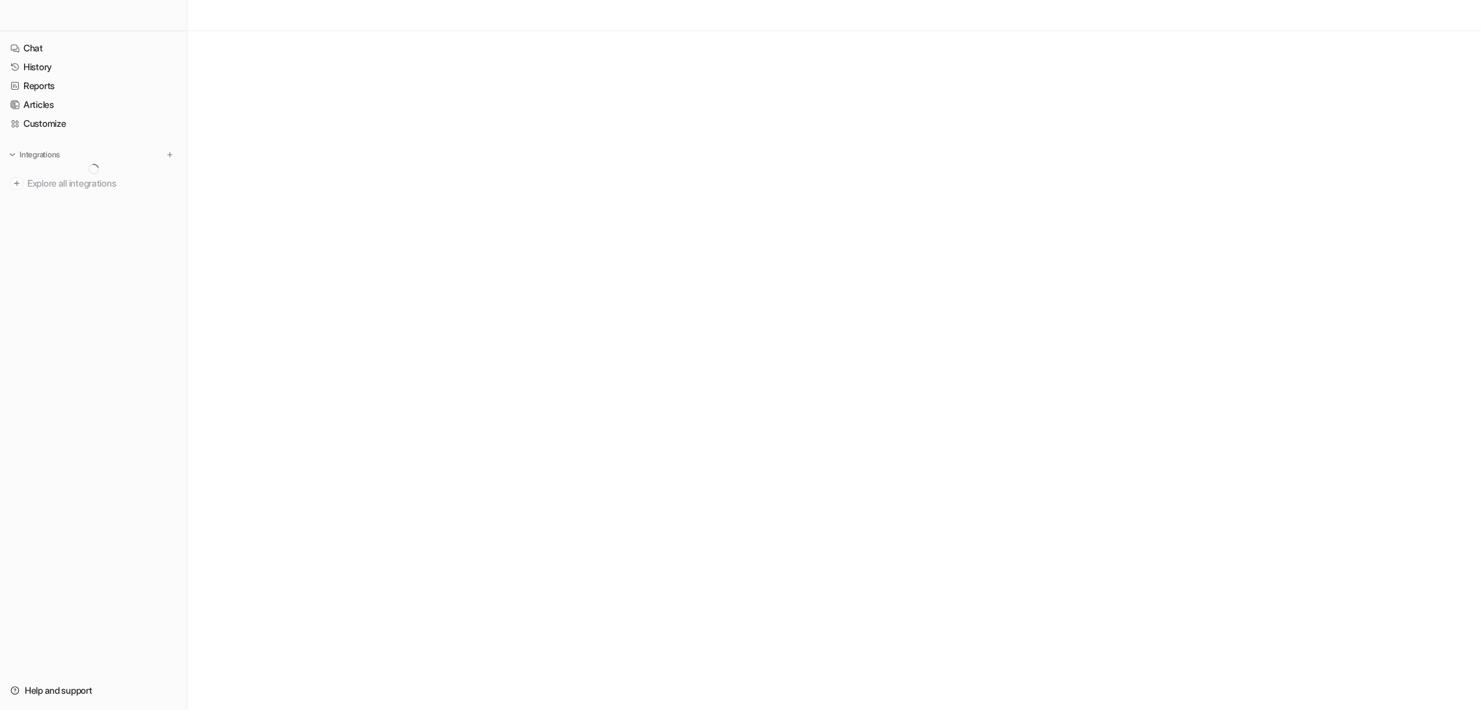 The height and width of the screenshot is (710, 1481). What do you see at coordinates (93, 48) in the screenshot?
I see `a: Chat` at bounding box center [93, 48].